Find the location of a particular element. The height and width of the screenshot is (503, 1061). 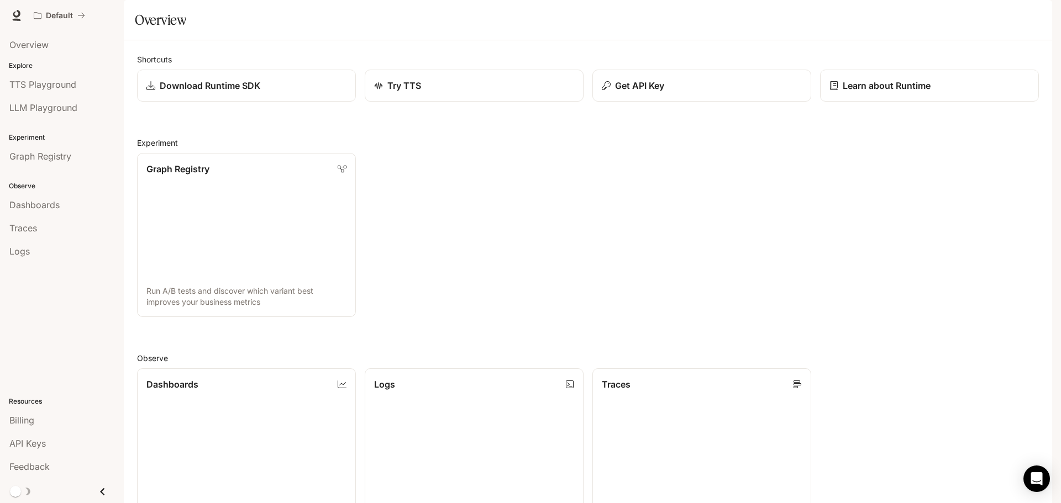

p: Dashboards is located at coordinates (172, 385).